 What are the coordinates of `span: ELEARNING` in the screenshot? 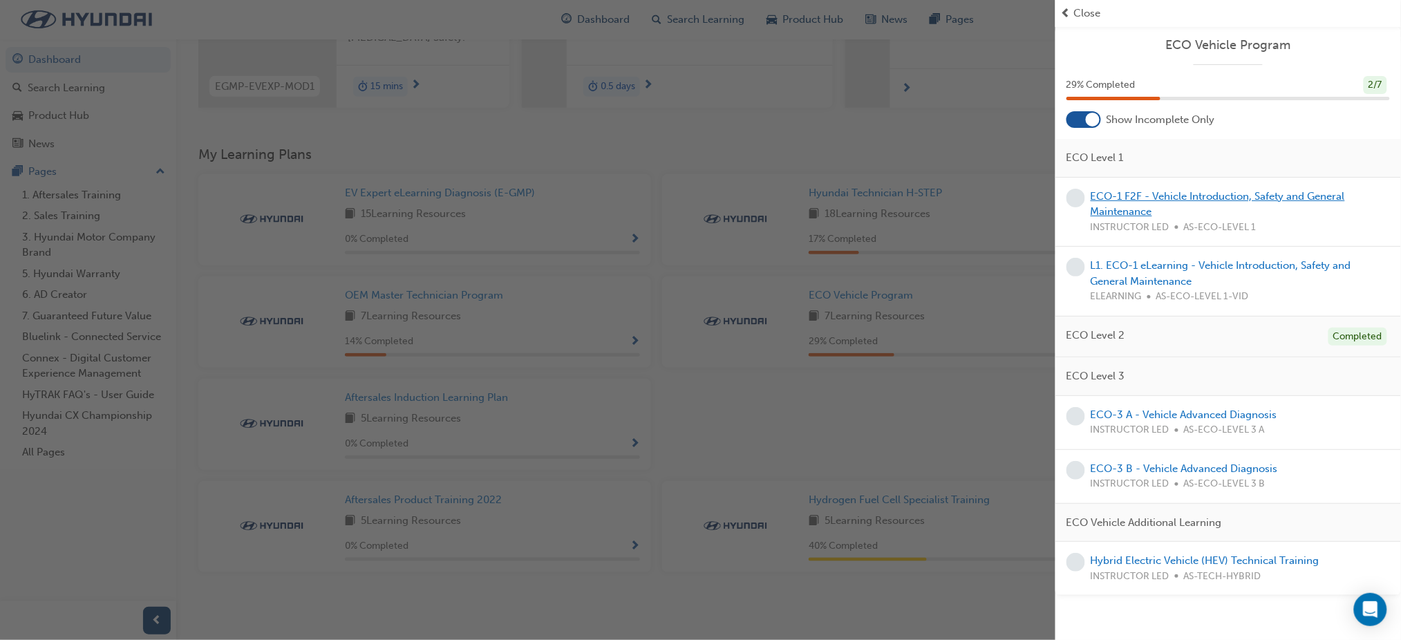 It's located at (1116, 297).